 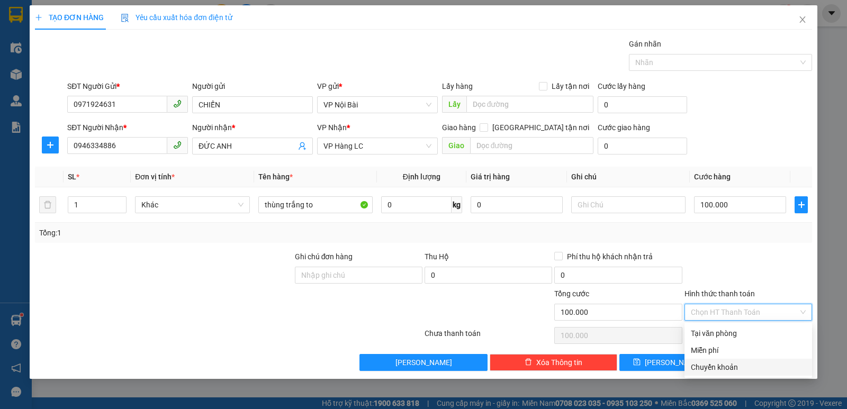 I want to click on span: Giao hàng, so click(x=459, y=128).